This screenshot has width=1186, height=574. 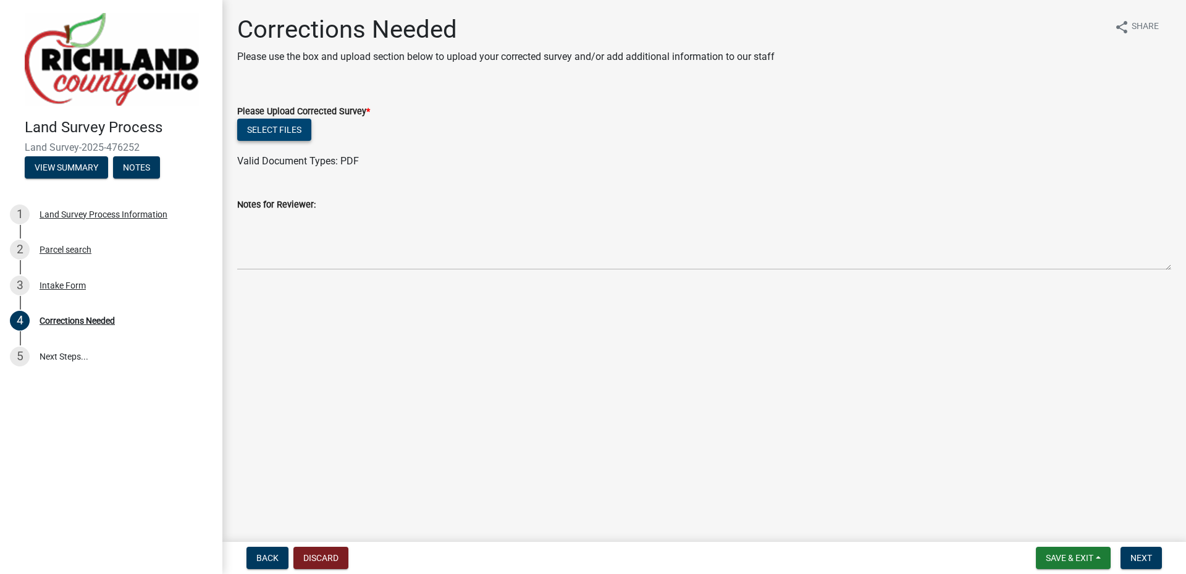 I want to click on wm-modal-confirm: Notes, so click(x=136, y=168).